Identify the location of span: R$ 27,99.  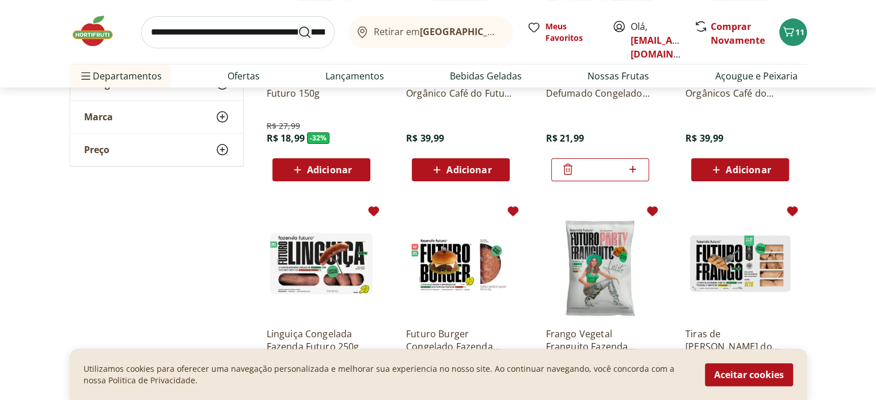
(283, 126).